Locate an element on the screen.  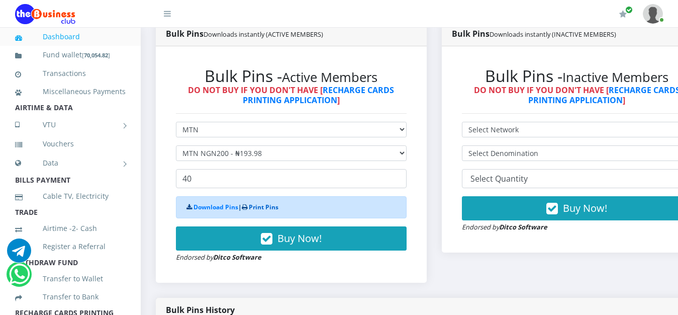
span: Renew/Upgrade Subscription is located at coordinates (629, 10).